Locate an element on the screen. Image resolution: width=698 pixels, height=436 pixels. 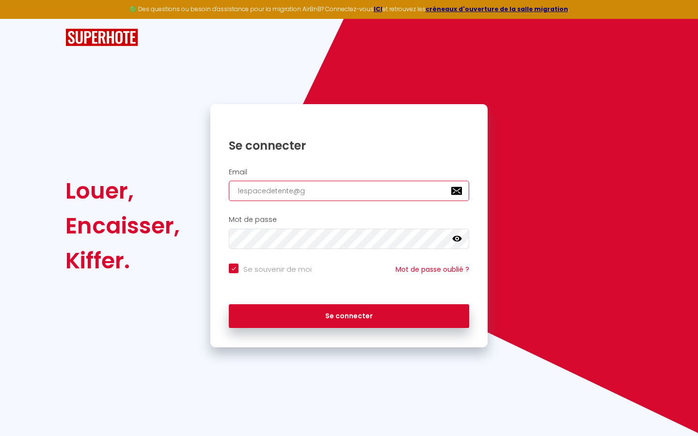
button: Se connecter is located at coordinates (349, 317).